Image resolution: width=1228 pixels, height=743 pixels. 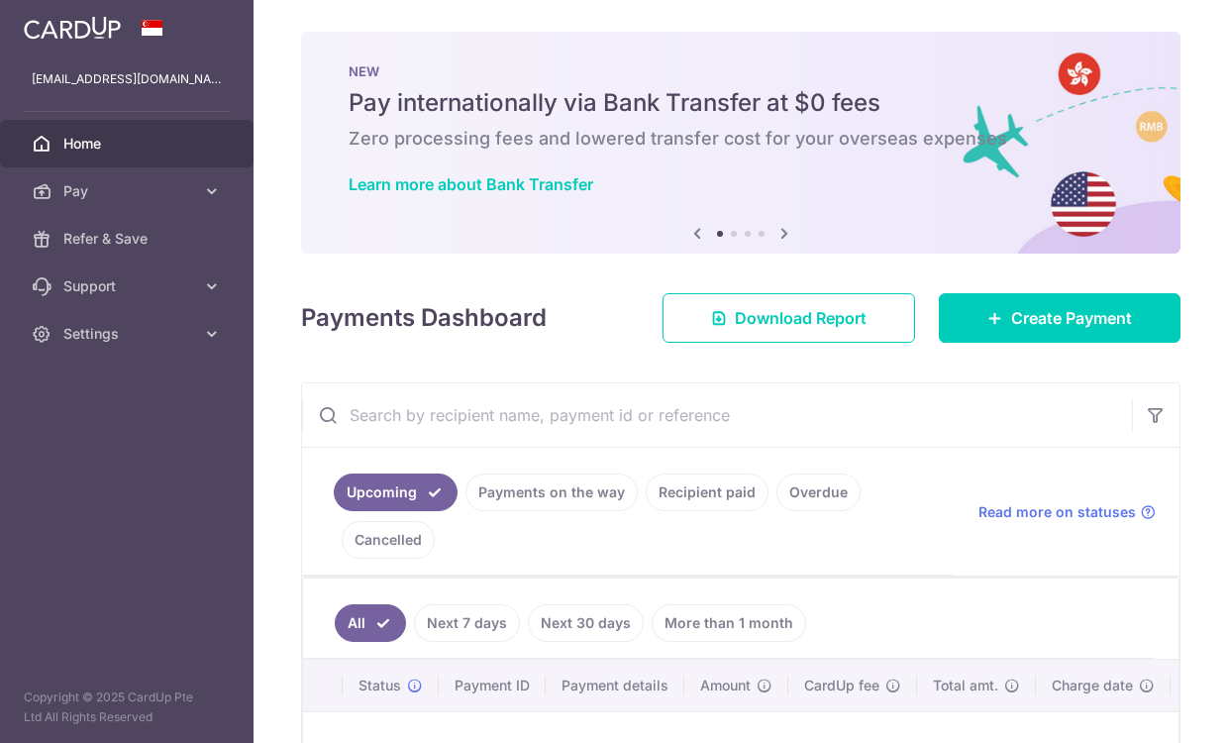 What do you see at coordinates (842, 685) in the screenshot?
I see `span: CardUp fee` at bounding box center [842, 685].